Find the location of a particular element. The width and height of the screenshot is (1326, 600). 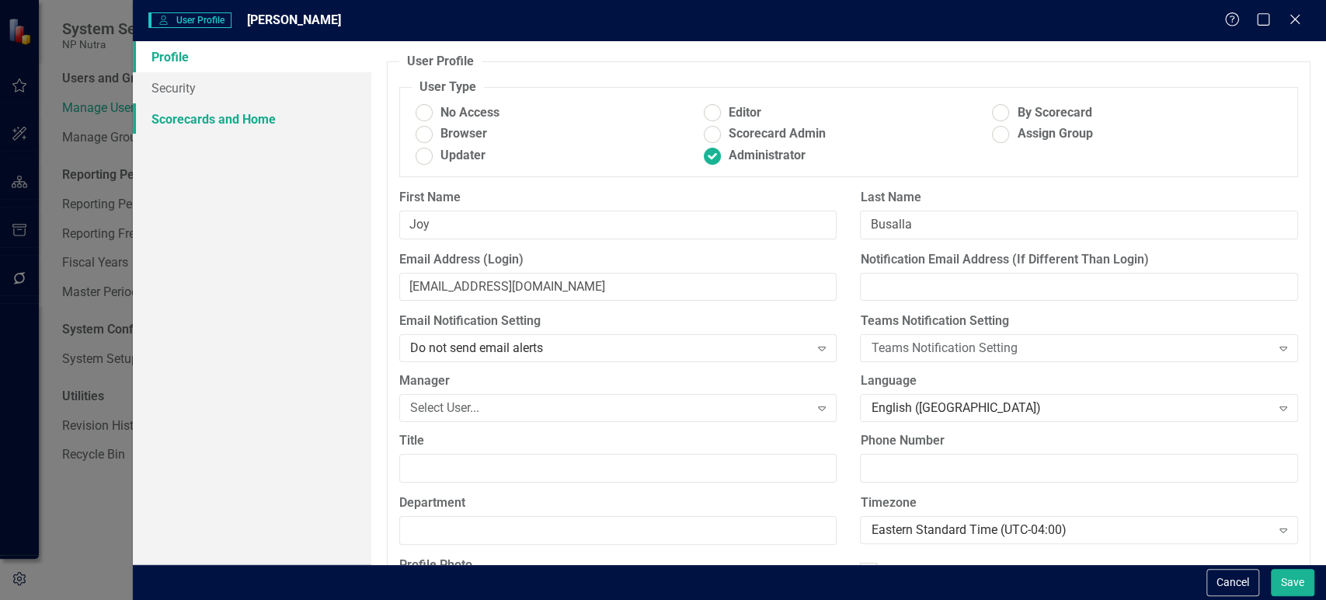

button: Cancel is located at coordinates (1233, 582).